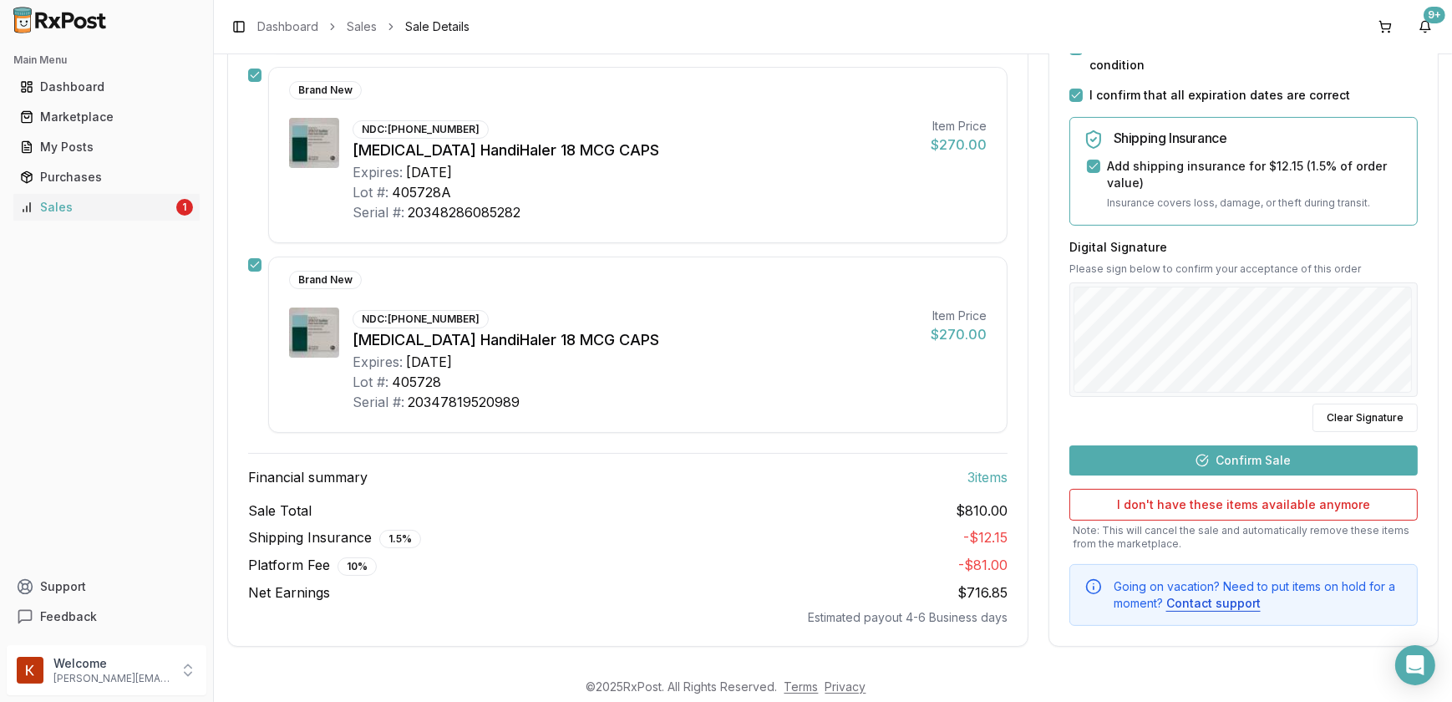 The height and width of the screenshot is (702, 1452). I want to click on a: Sales1, so click(106, 207).